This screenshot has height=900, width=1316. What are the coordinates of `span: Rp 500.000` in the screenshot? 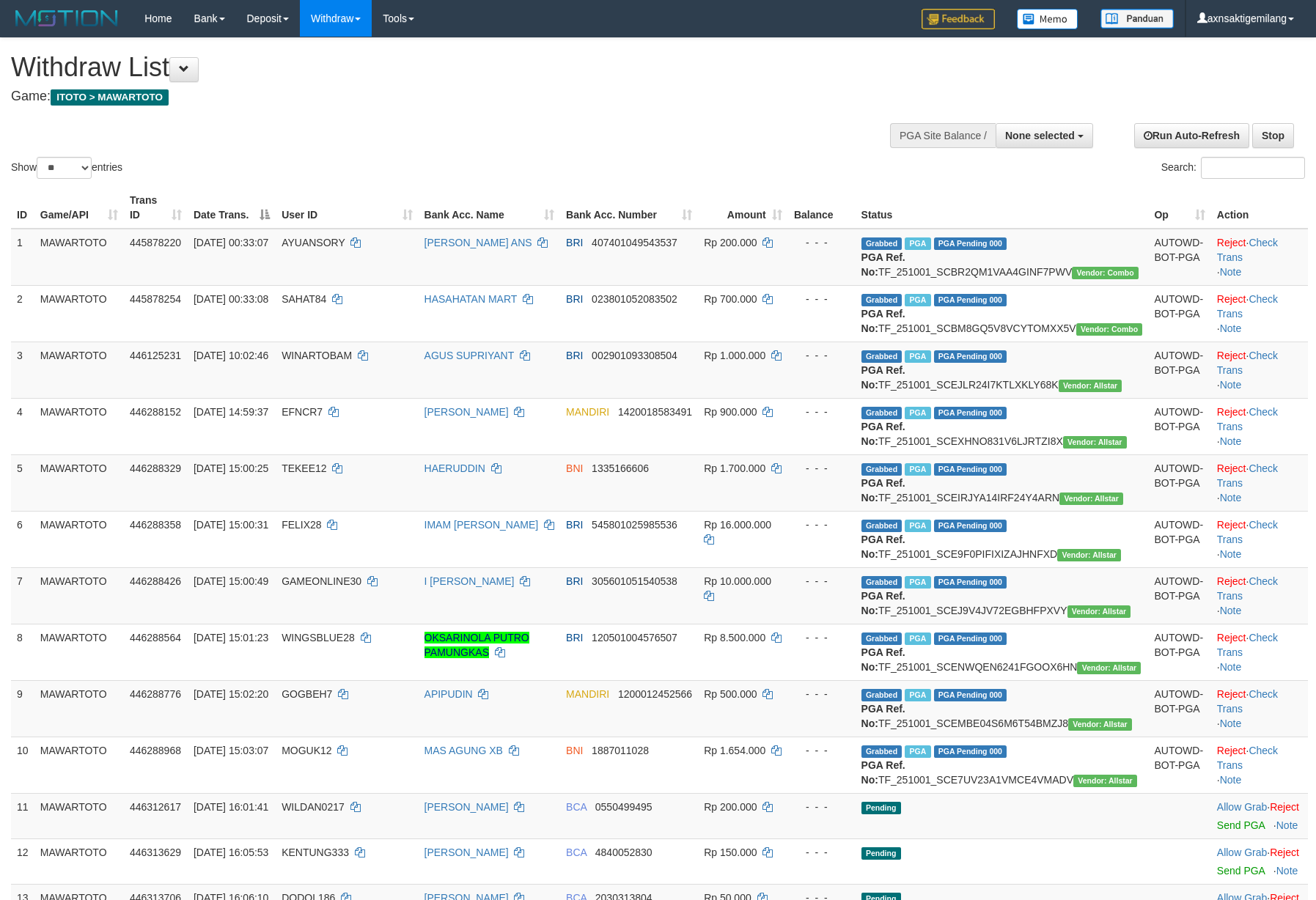 It's located at (730, 694).